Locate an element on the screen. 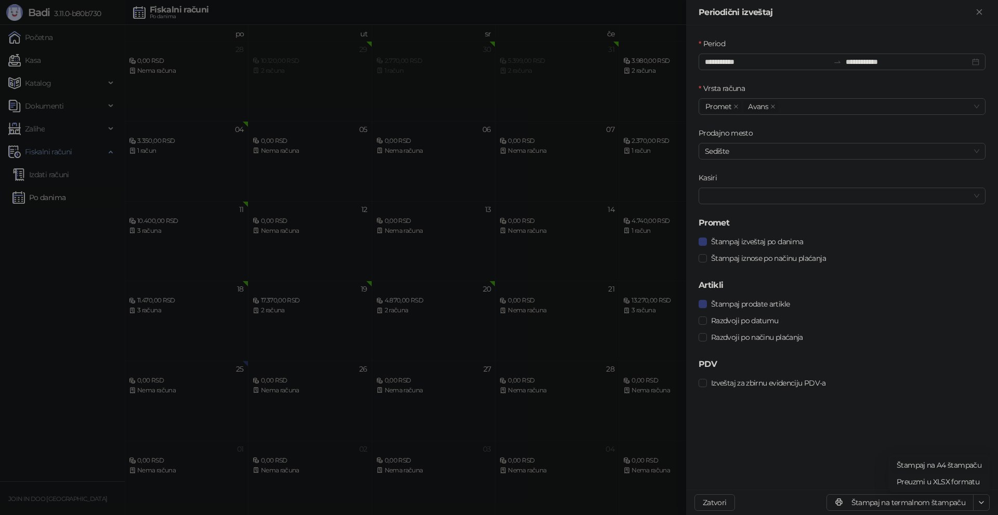 The width and height of the screenshot is (998, 515). h5: PDV is located at coordinates (842, 364).